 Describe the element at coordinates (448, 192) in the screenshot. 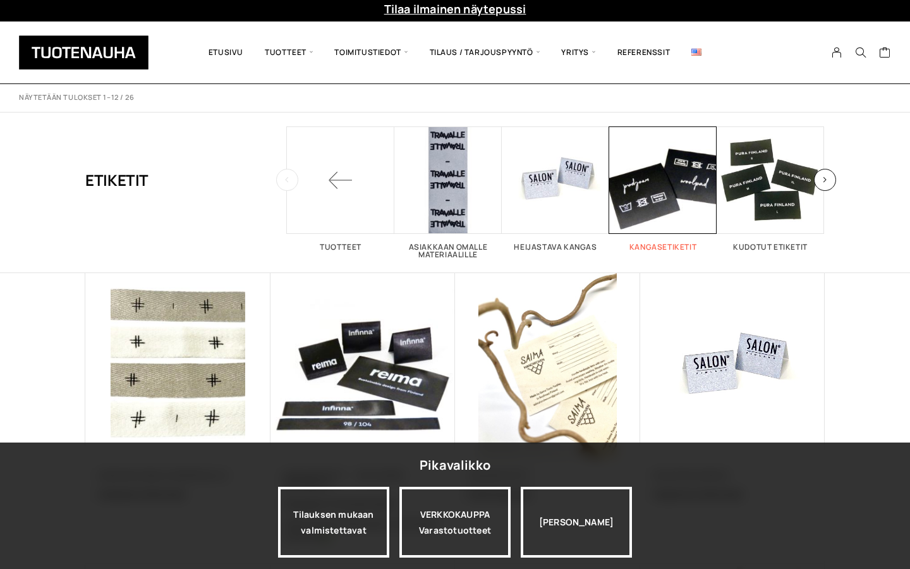

I see `a: Visit product category Asiakkaan omalle materiaalille` at that location.